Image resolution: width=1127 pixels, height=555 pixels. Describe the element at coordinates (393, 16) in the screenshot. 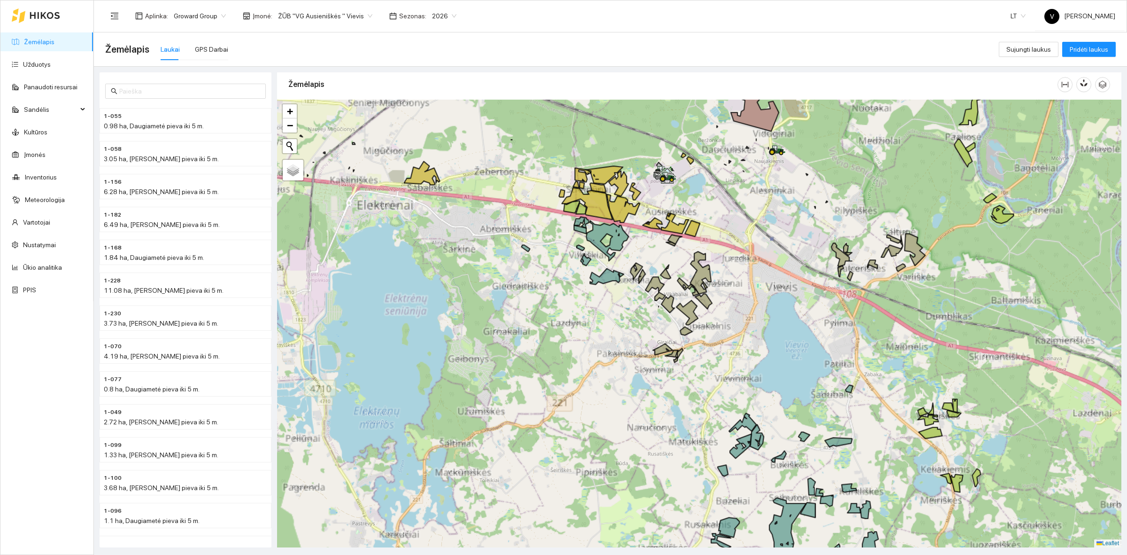

I see `span: calendar` at that location.